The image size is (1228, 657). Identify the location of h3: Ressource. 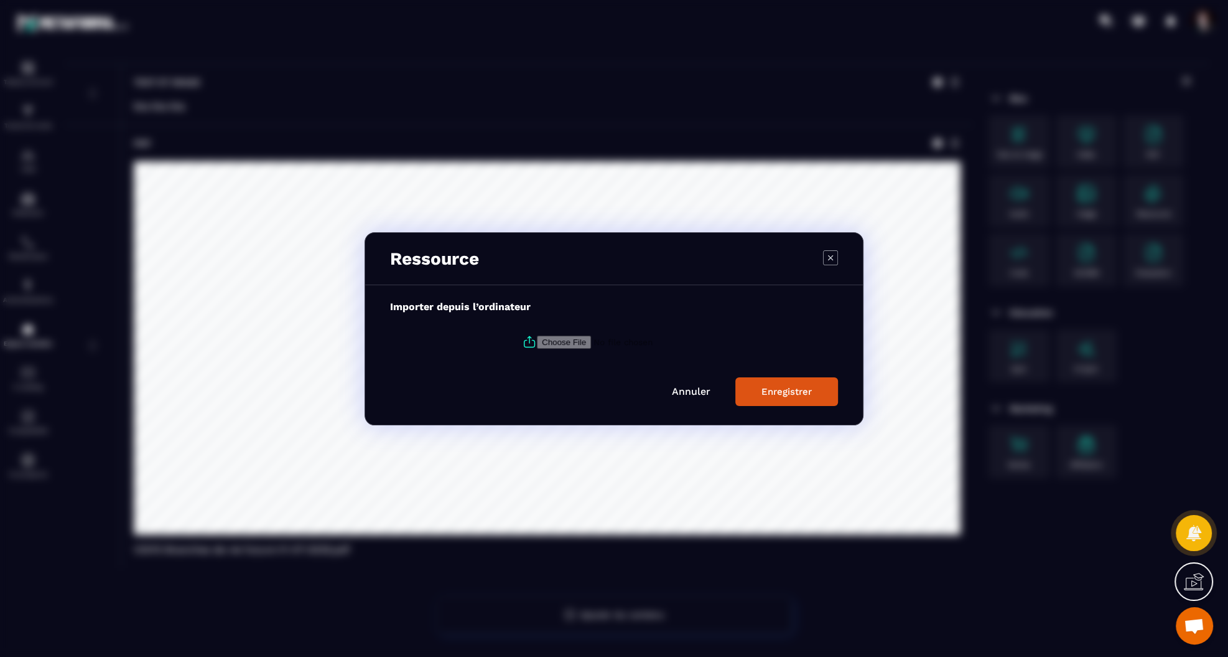
(434, 258).